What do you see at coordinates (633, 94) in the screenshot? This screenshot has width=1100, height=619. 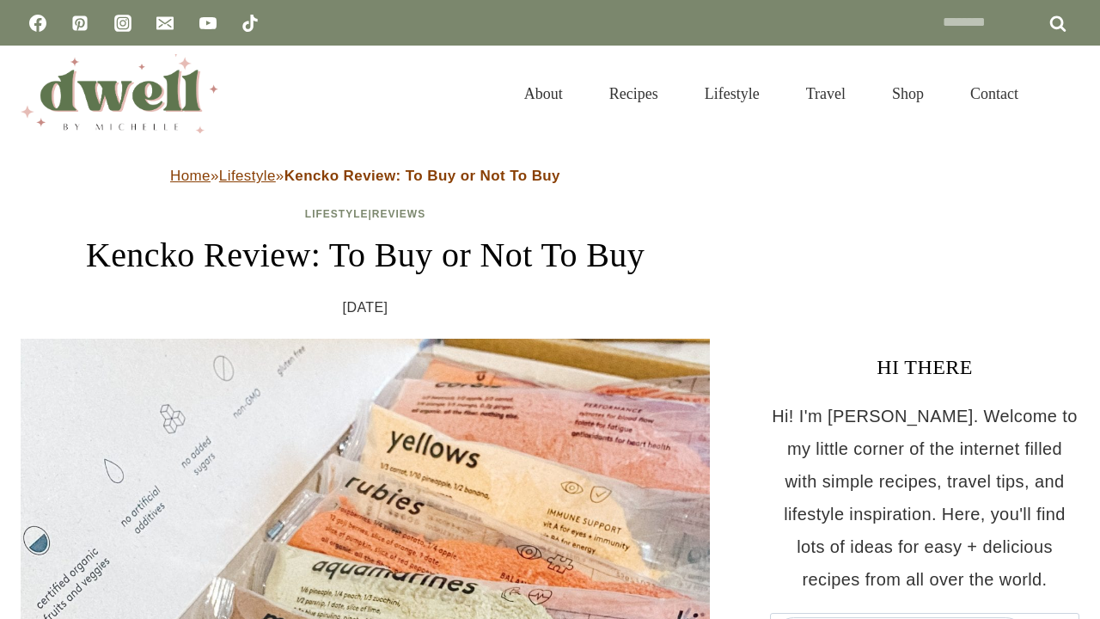 I see `a: Recipes` at bounding box center [633, 94].